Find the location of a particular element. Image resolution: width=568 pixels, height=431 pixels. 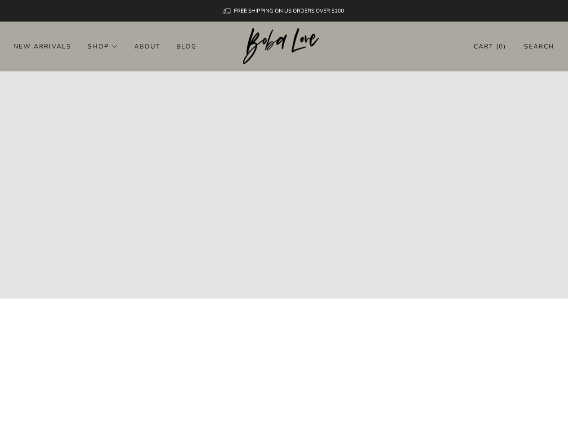

a: Blog is located at coordinates (186, 46).